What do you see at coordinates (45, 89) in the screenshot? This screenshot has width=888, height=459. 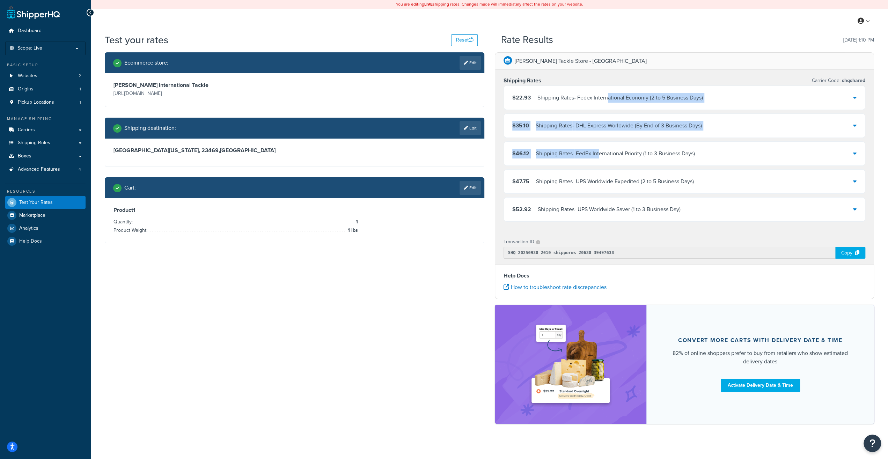 I see `a: Origins1` at bounding box center [45, 89].